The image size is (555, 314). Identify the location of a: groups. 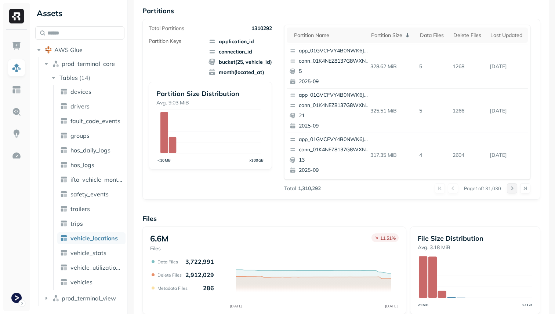
(91, 136).